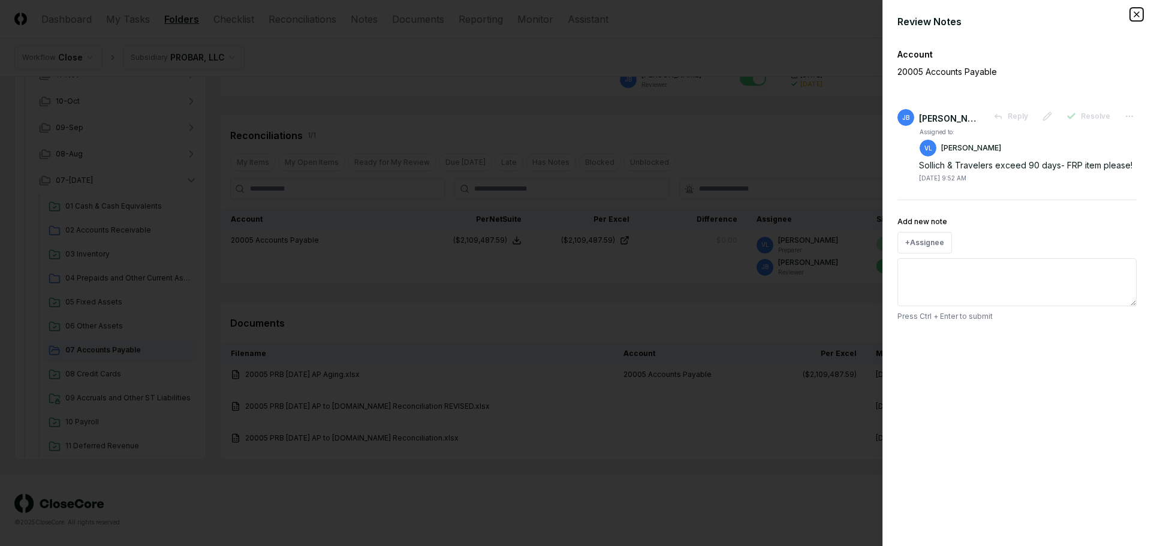 Image resolution: width=1151 pixels, height=546 pixels. What do you see at coordinates (1017, 54) in the screenshot?
I see `div: Account` at bounding box center [1017, 54].